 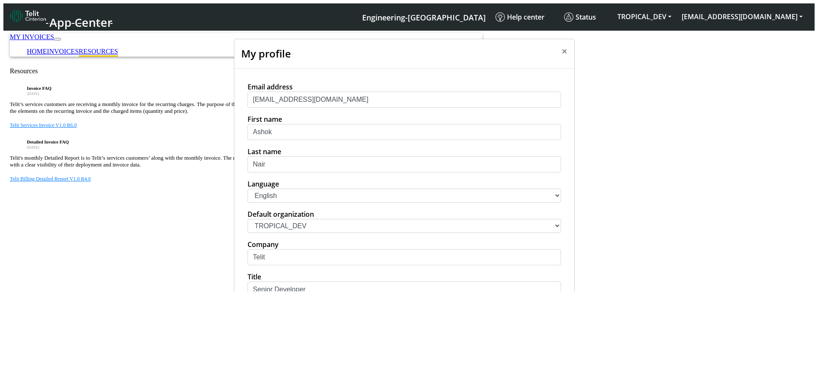 I want to click on img: status.svg, so click(x=569, y=17).